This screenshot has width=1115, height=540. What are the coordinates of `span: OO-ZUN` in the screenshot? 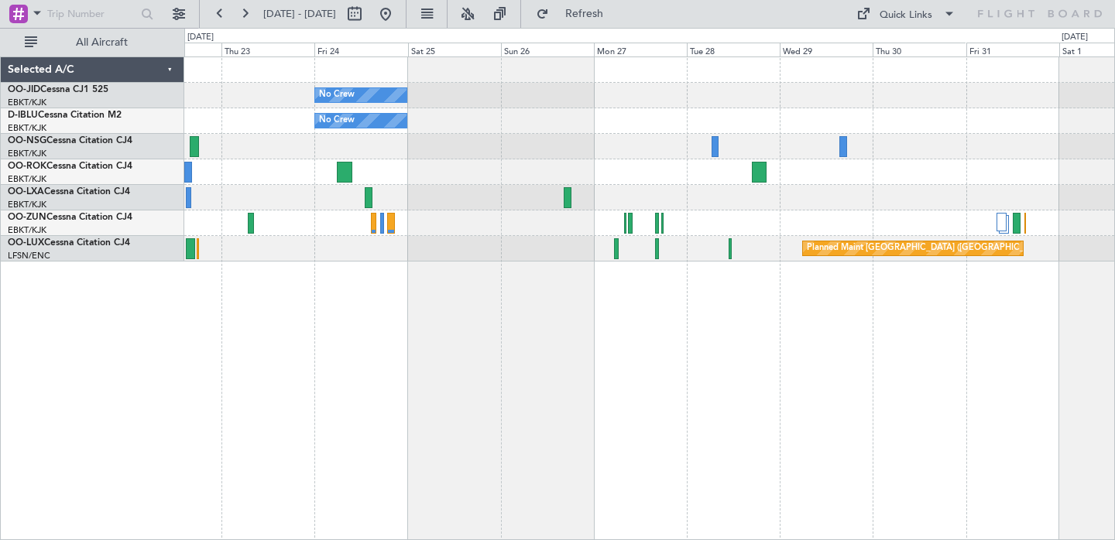 It's located at (27, 218).